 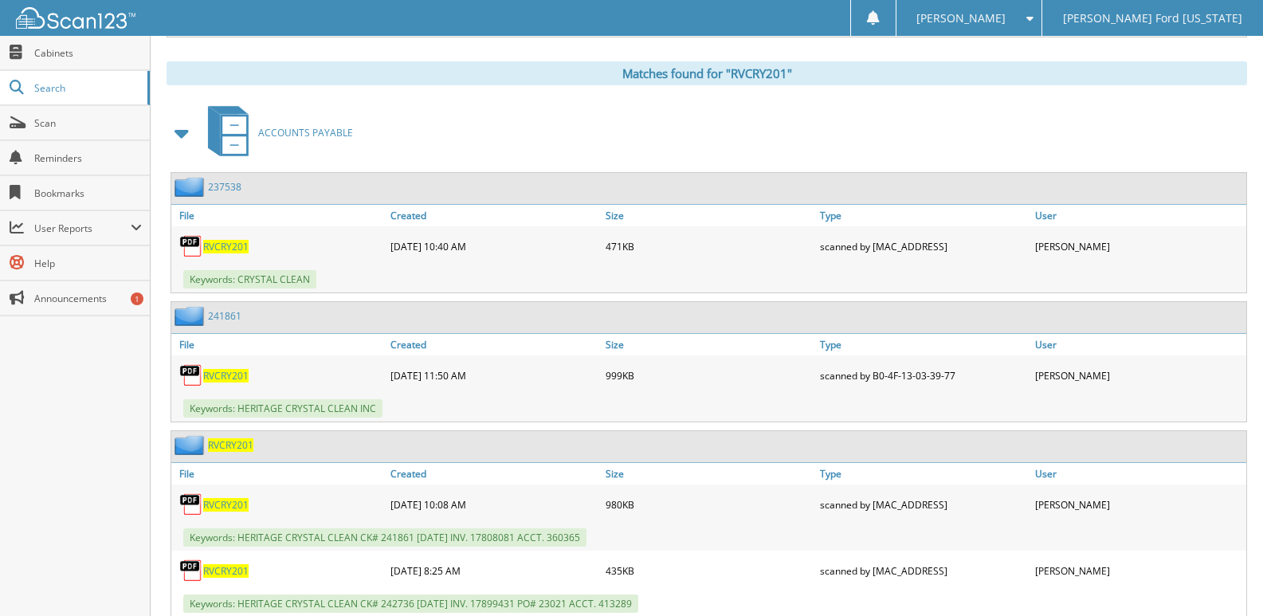 What do you see at coordinates (709, 246) in the screenshot?
I see `div: 471KB` at bounding box center [709, 246].